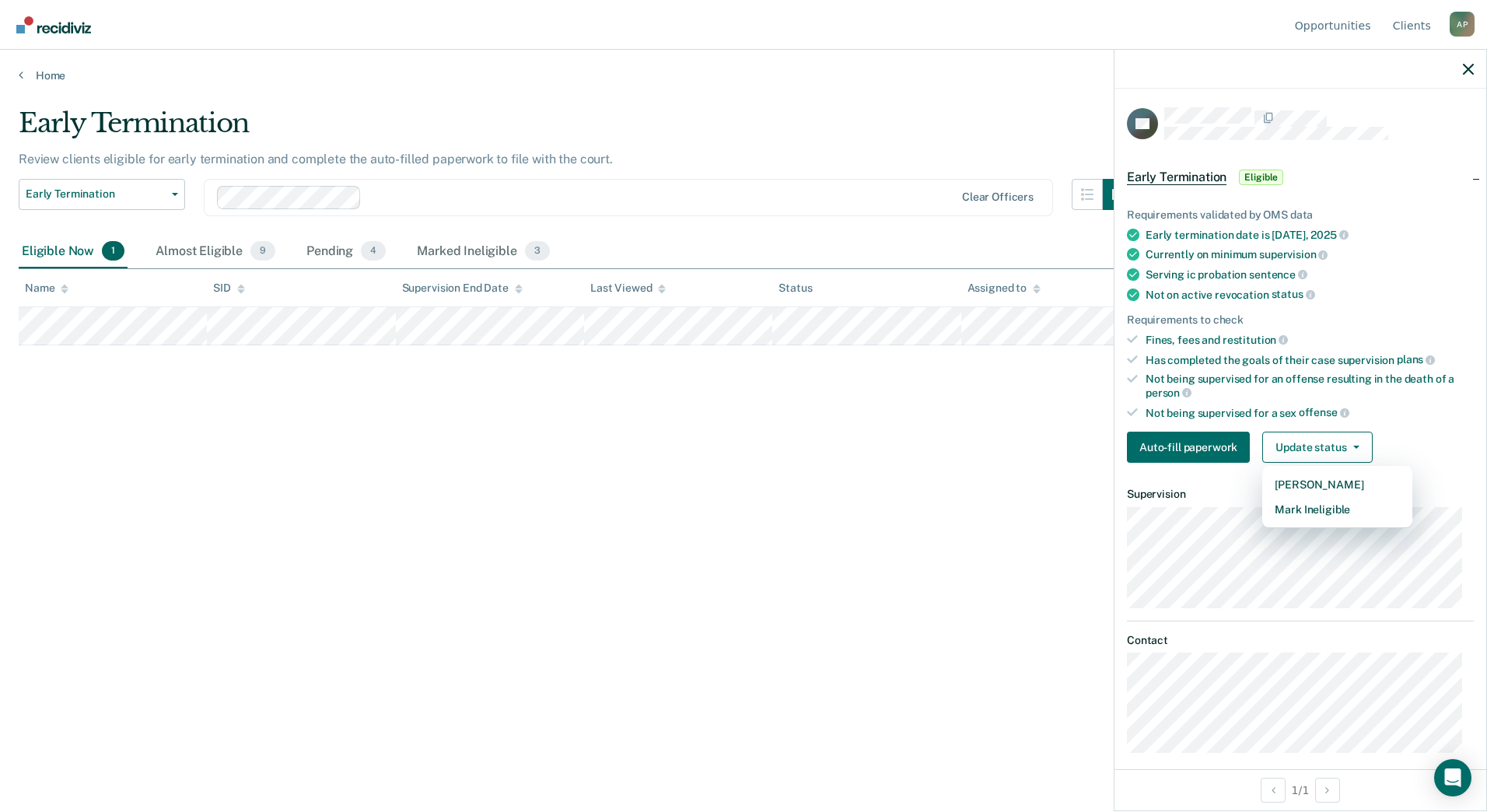 The height and width of the screenshot is (812, 1487). Describe the element at coordinates (1301, 320) in the screenshot. I see `div: Requirements to check` at that location.